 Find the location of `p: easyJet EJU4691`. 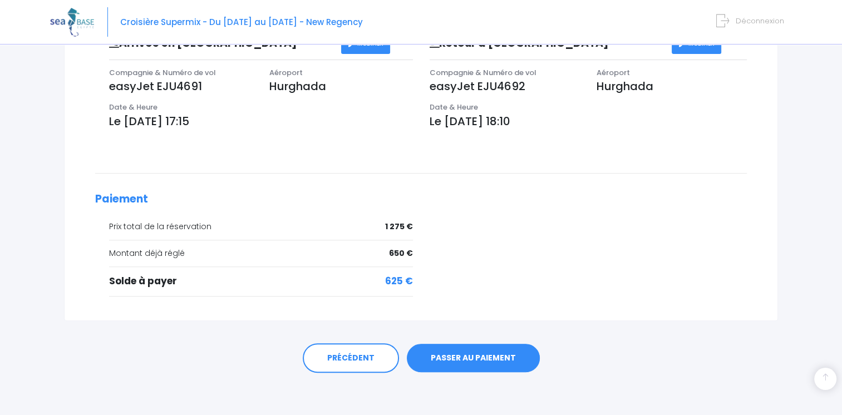

p: easyJet EJU4691 is located at coordinates (181, 86).